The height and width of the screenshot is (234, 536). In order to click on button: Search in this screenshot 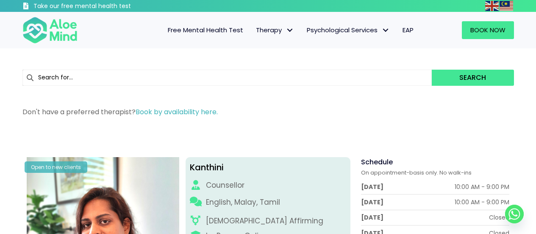, I will do `click(473, 78)`.